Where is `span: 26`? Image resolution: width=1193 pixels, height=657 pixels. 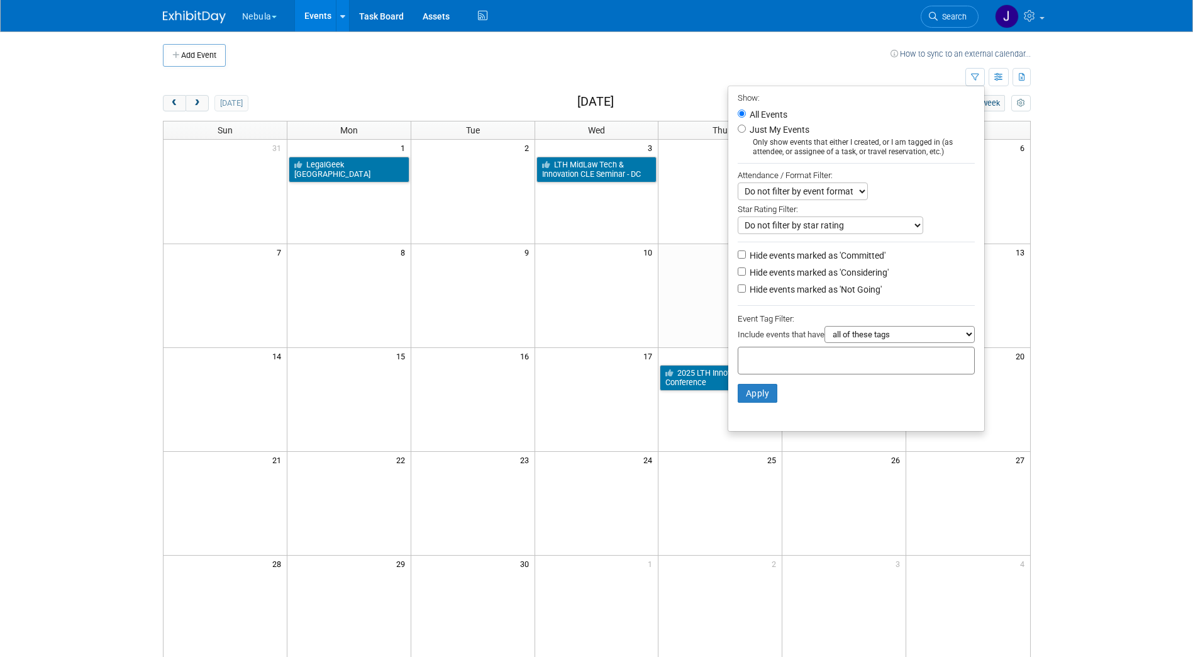
span: 26 is located at coordinates (898, 459).